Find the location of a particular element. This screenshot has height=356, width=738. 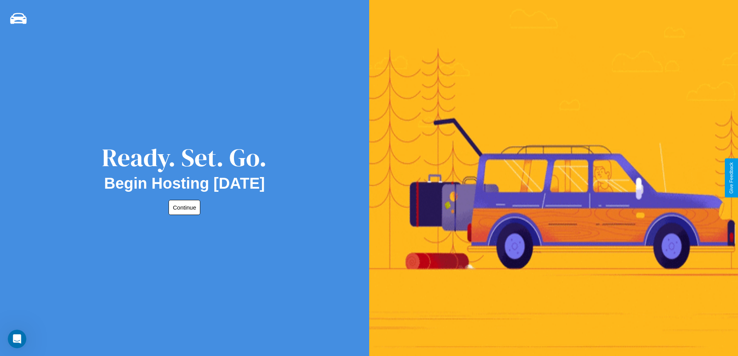

button: Continue is located at coordinates (184, 207).